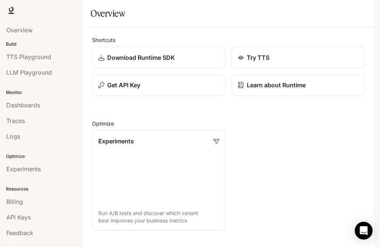 The width and height of the screenshot is (380, 247). What do you see at coordinates (229, 123) in the screenshot?
I see `h2: Optimize` at bounding box center [229, 123].